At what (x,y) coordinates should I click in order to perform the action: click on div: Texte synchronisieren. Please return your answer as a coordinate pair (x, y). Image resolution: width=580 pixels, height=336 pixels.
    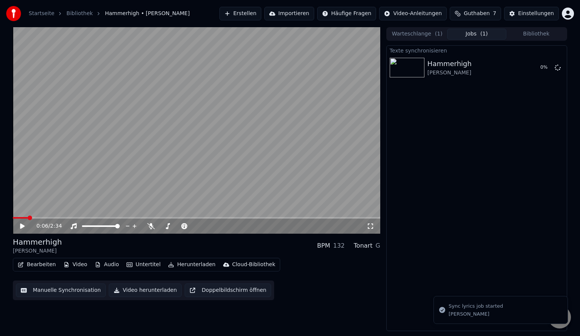
    Looking at the image, I should click on (476, 50).